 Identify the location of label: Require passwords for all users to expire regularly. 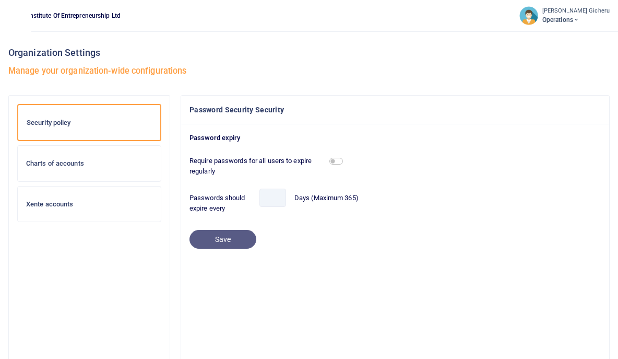
(255, 166).